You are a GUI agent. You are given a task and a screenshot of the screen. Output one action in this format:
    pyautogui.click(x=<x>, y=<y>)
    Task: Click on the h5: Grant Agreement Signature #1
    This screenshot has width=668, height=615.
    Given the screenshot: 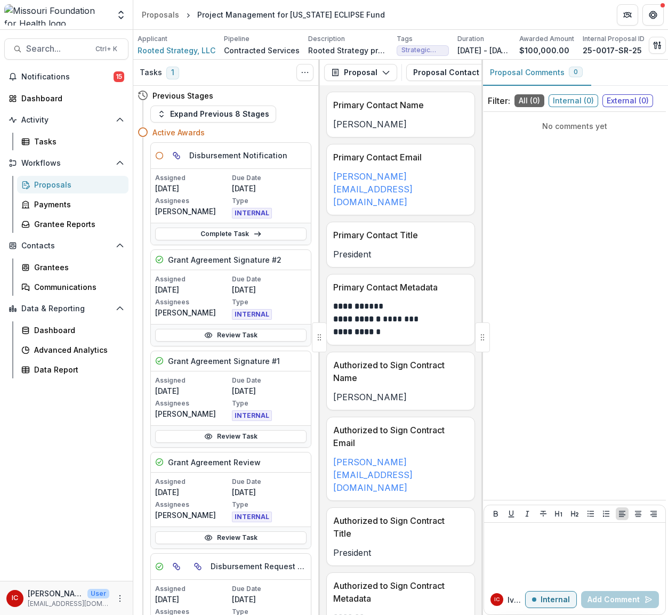 What is the action you would take?
    pyautogui.click(x=224, y=361)
    